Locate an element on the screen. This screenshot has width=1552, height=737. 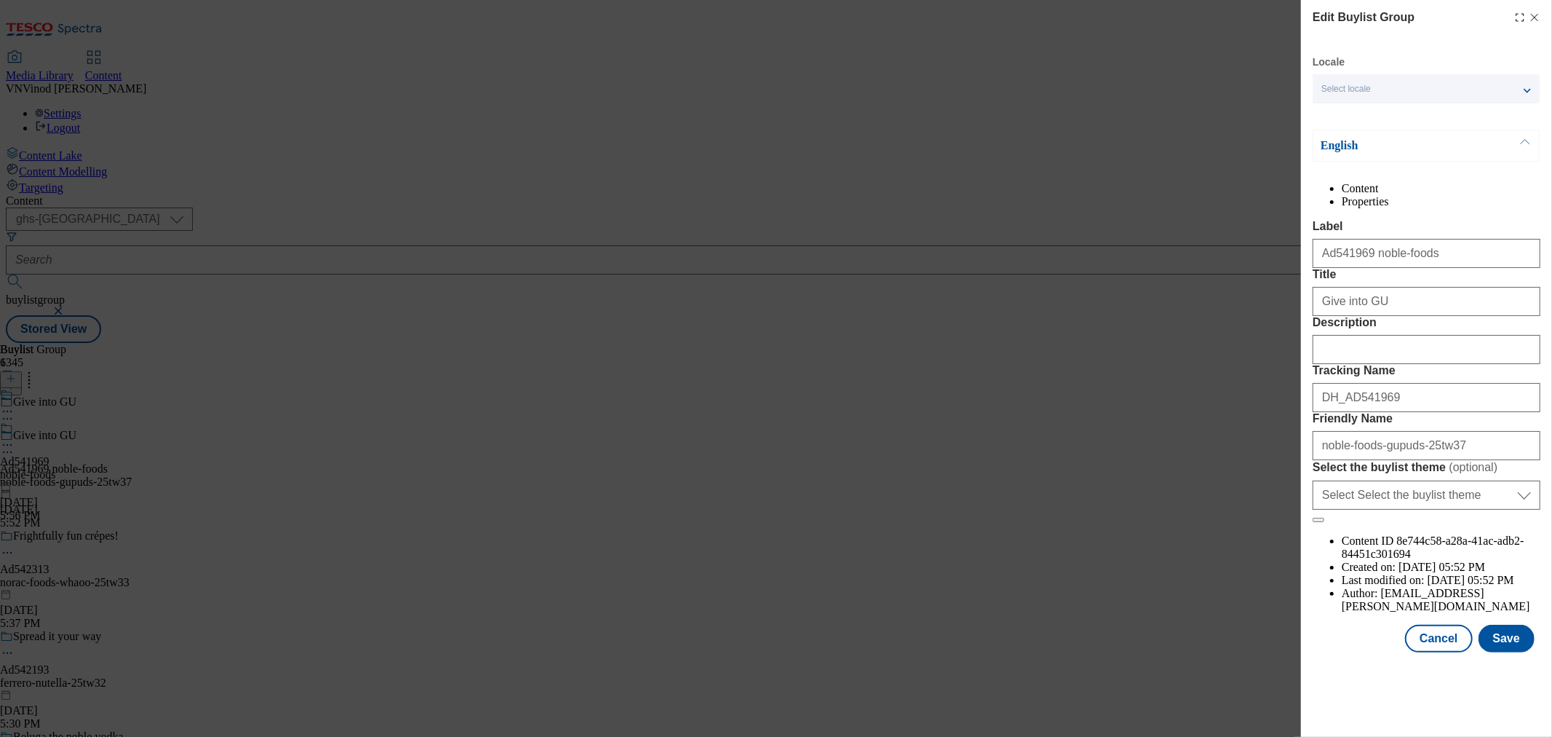
input: Enter Label is located at coordinates (1426, 253).